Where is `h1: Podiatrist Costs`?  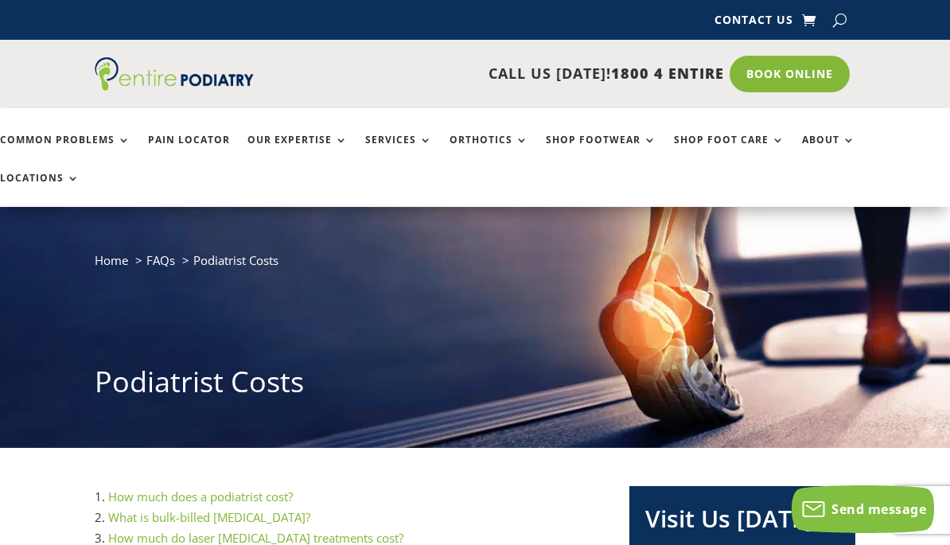 h1: Podiatrist Costs is located at coordinates (474, 386).